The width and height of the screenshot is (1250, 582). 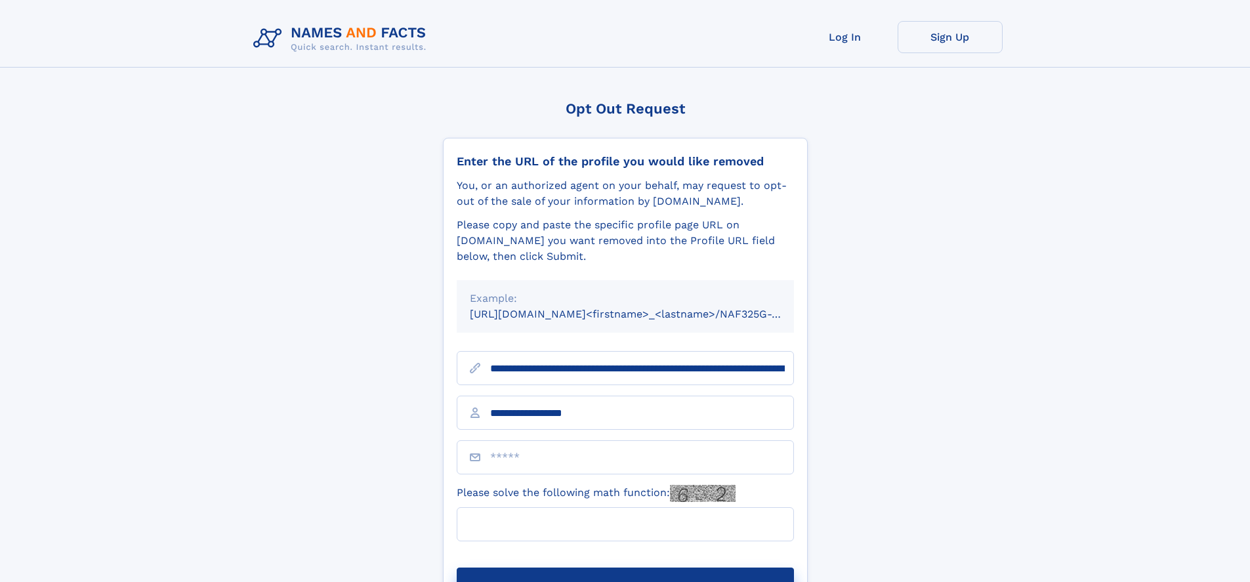 What do you see at coordinates (342, 39) in the screenshot?
I see `img: Logo Names and Facts` at bounding box center [342, 39].